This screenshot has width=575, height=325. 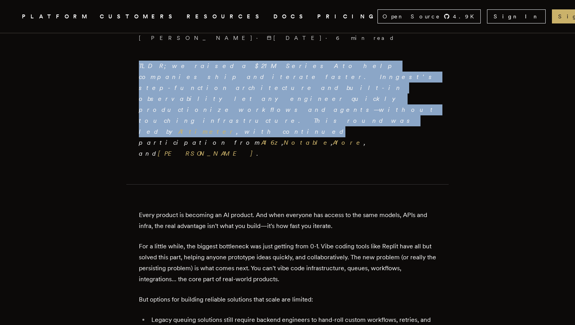 What do you see at coordinates (56, 16) in the screenshot?
I see `span: PLATFORM` at bounding box center [56, 16].